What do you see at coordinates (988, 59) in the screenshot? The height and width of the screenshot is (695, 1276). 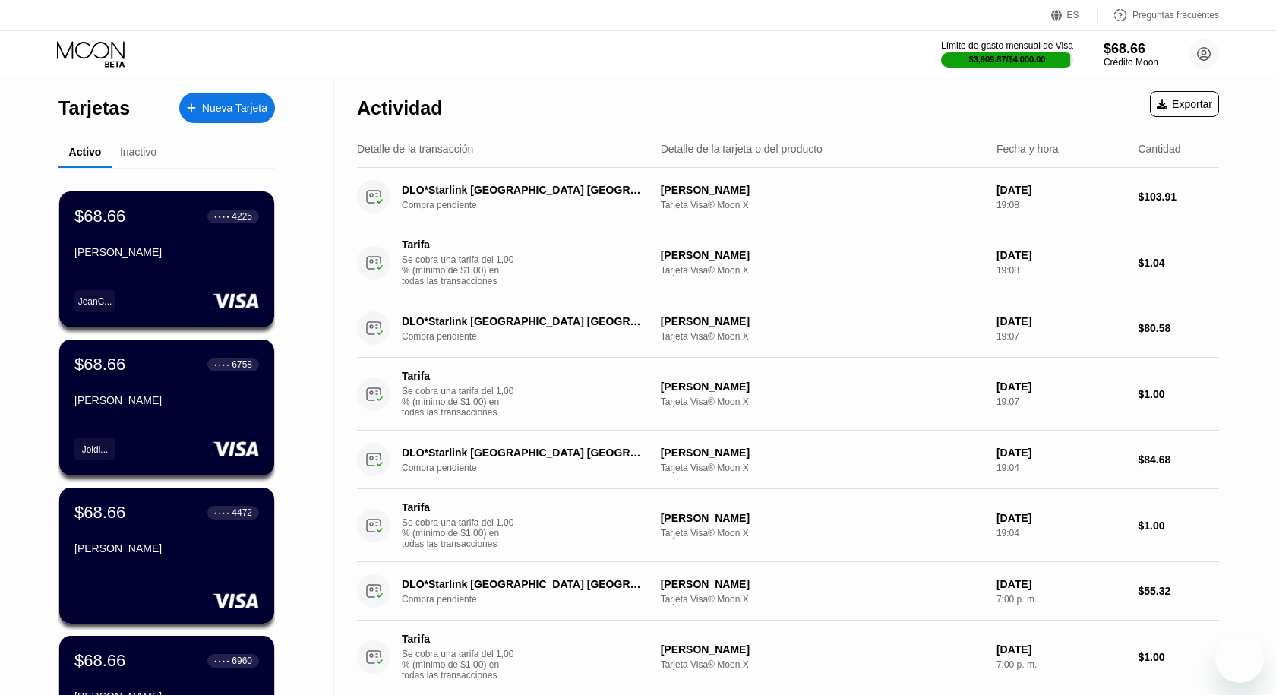 I see `font: $3,909.87` at bounding box center [988, 59].